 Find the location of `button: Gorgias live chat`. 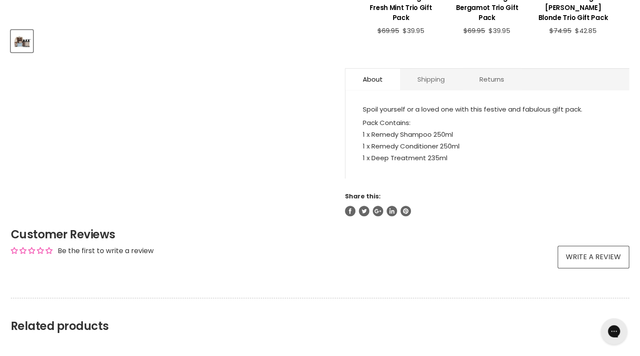

button: Gorgias live chat is located at coordinates (17, 16).